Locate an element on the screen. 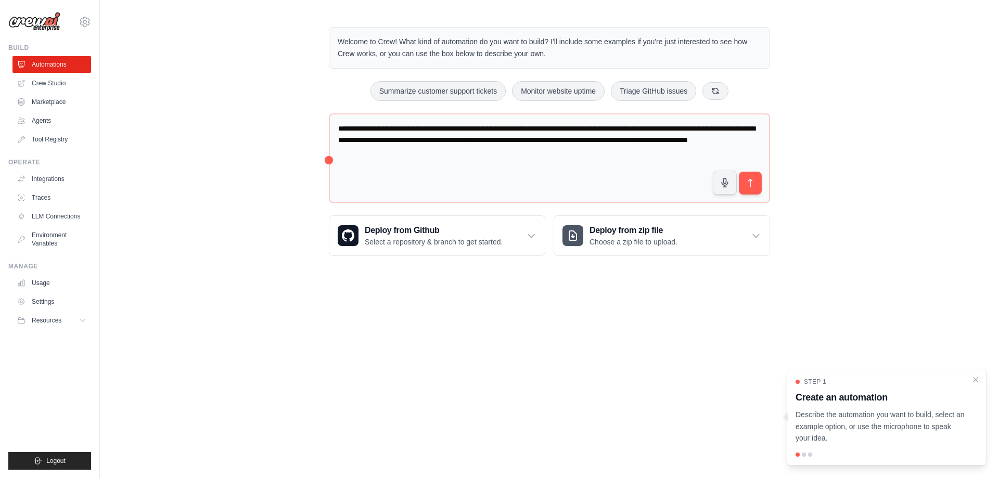 The image size is (999, 478). a: Settings is located at coordinates (52, 302).